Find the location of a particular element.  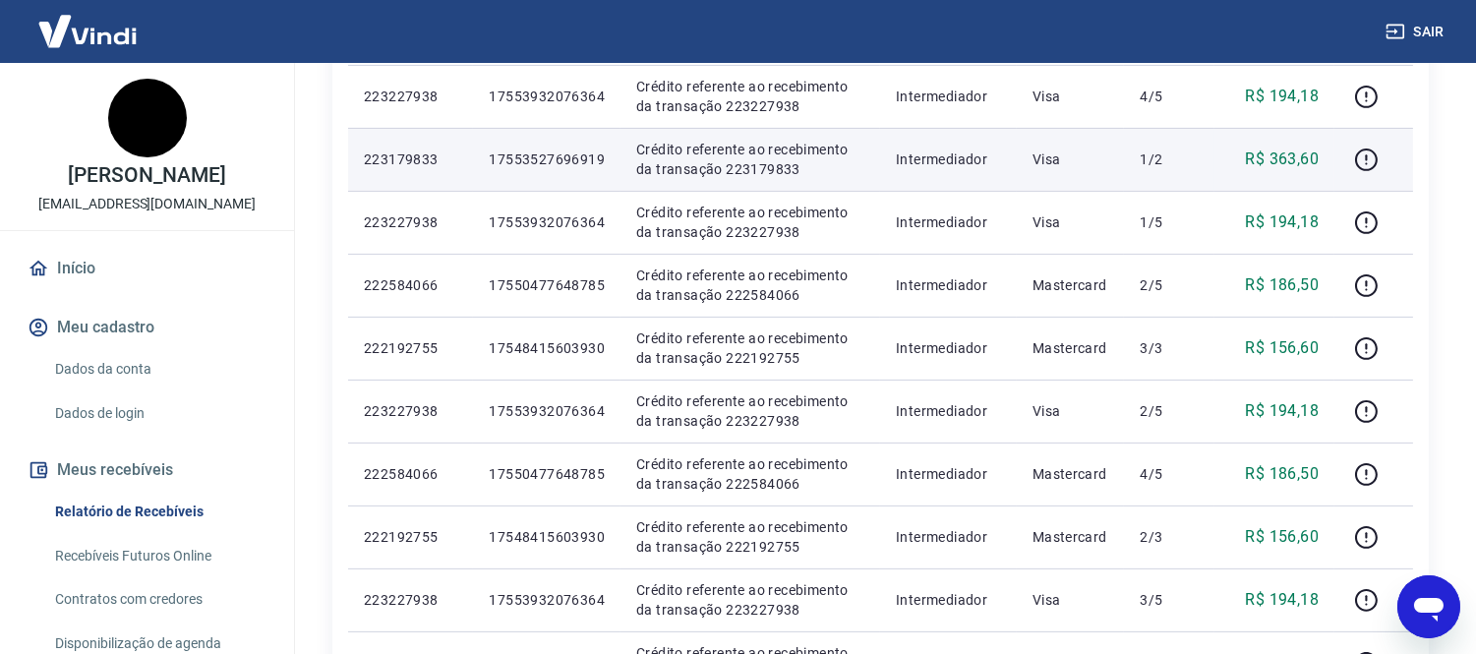

img: 468e39f3-ae63-41cb-bb53-db79ca1a51eb.jpeg is located at coordinates (147, 118).